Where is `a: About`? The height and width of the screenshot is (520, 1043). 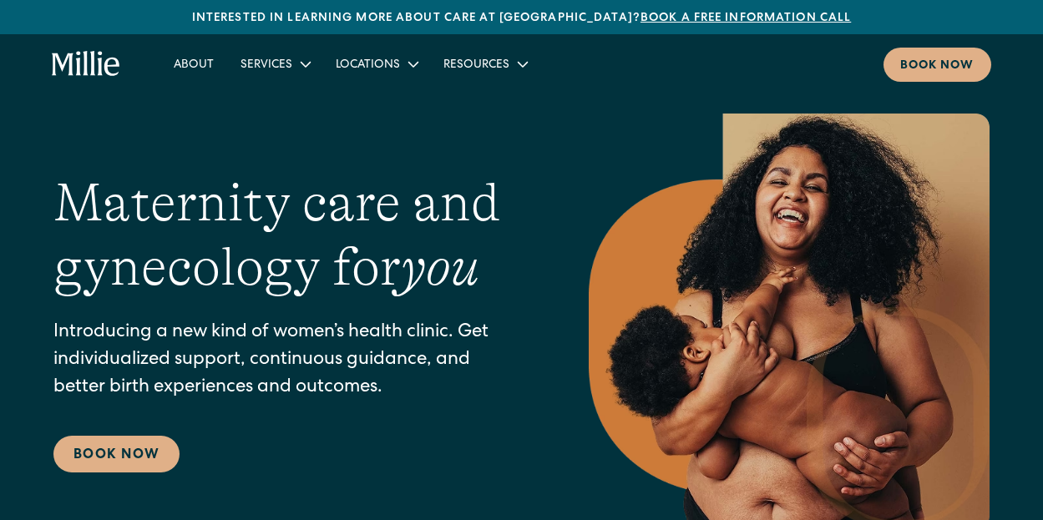 a: About is located at coordinates (194, 63).